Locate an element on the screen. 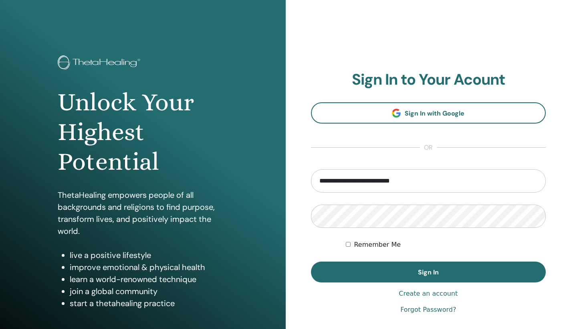 Image resolution: width=571 pixels, height=329 pixels. li: join a global community is located at coordinates (149, 291).